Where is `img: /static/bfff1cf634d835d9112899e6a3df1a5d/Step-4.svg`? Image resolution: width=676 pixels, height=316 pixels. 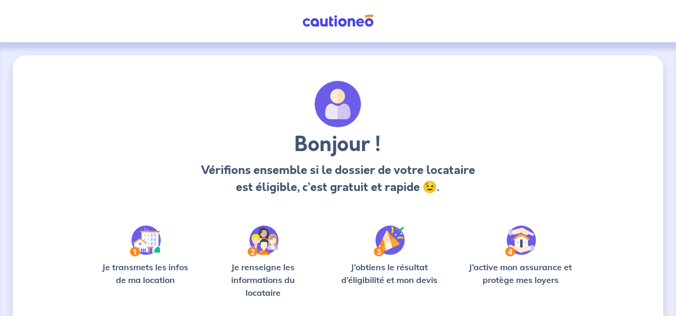 img: /static/bfff1cf634d835d9112899e6a3df1a5d/Step-4.svg is located at coordinates (521, 241).